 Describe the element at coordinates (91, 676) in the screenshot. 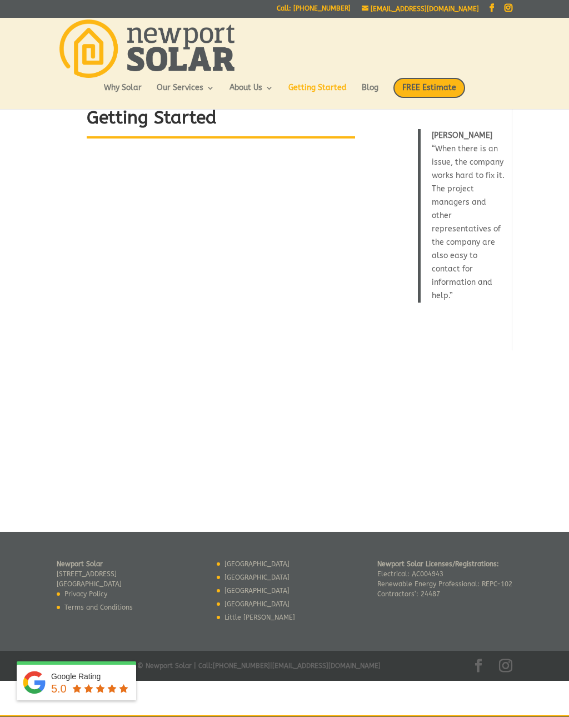

I see `div: Google Rating` at that location.